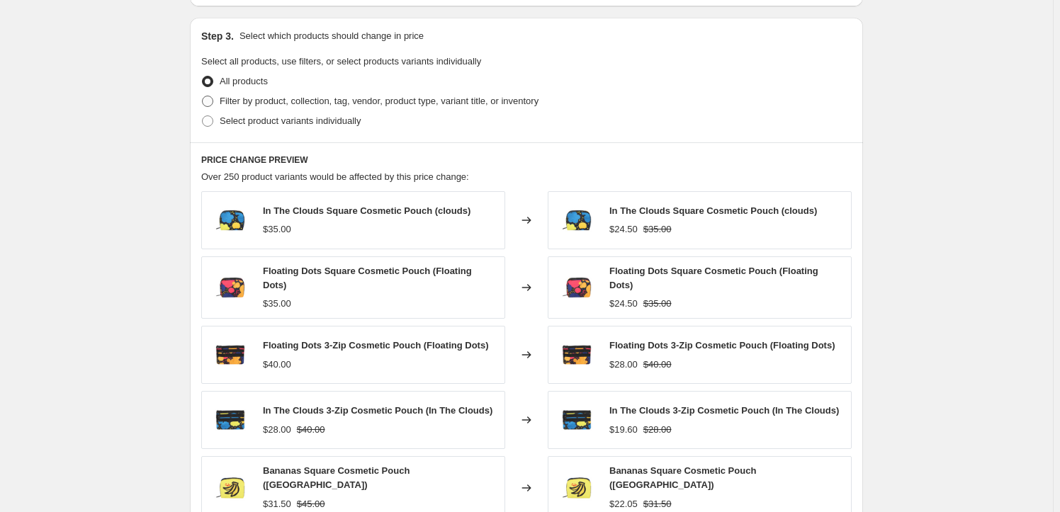 The height and width of the screenshot is (512, 1060). What do you see at coordinates (379, 101) in the screenshot?
I see `span: Filter by product, collection, tag, vendor, product type, variant title, or inventory` at bounding box center [379, 101].